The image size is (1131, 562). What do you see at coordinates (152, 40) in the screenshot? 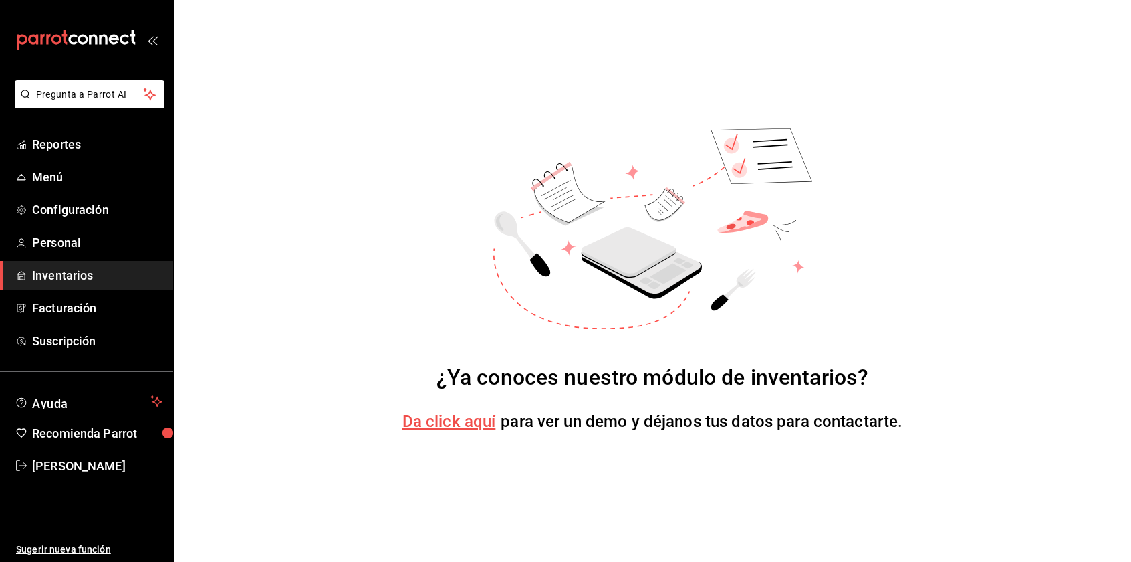
I see `button: open_drawer_menu` at bounding box center [152, 40].